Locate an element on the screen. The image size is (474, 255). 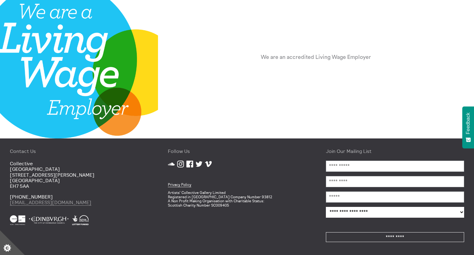
h4: Contact Us is located at coordinates (79, 151).